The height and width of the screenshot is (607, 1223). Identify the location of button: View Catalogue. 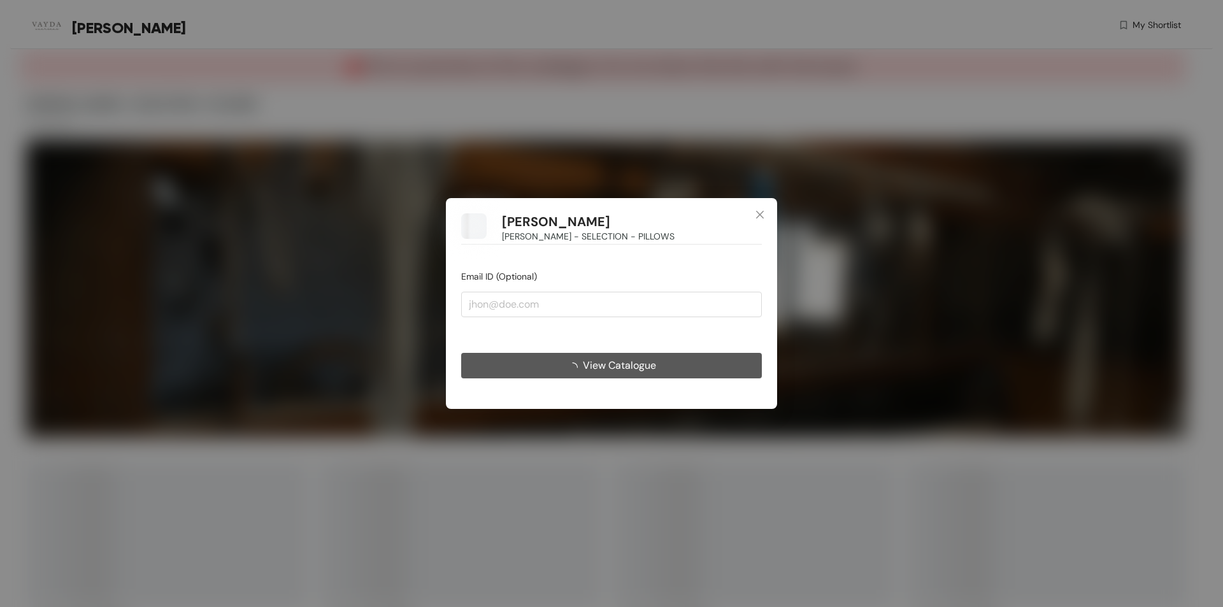
(612, 366).